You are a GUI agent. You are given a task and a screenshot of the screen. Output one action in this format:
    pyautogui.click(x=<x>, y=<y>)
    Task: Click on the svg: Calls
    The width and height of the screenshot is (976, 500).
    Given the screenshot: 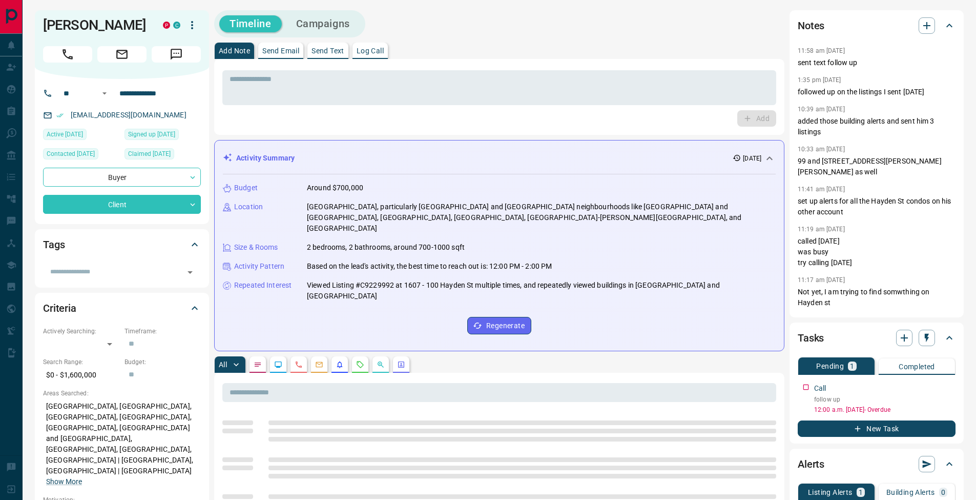 What is the action you would take?
    pyautogui.click(x=299, y=364)
    